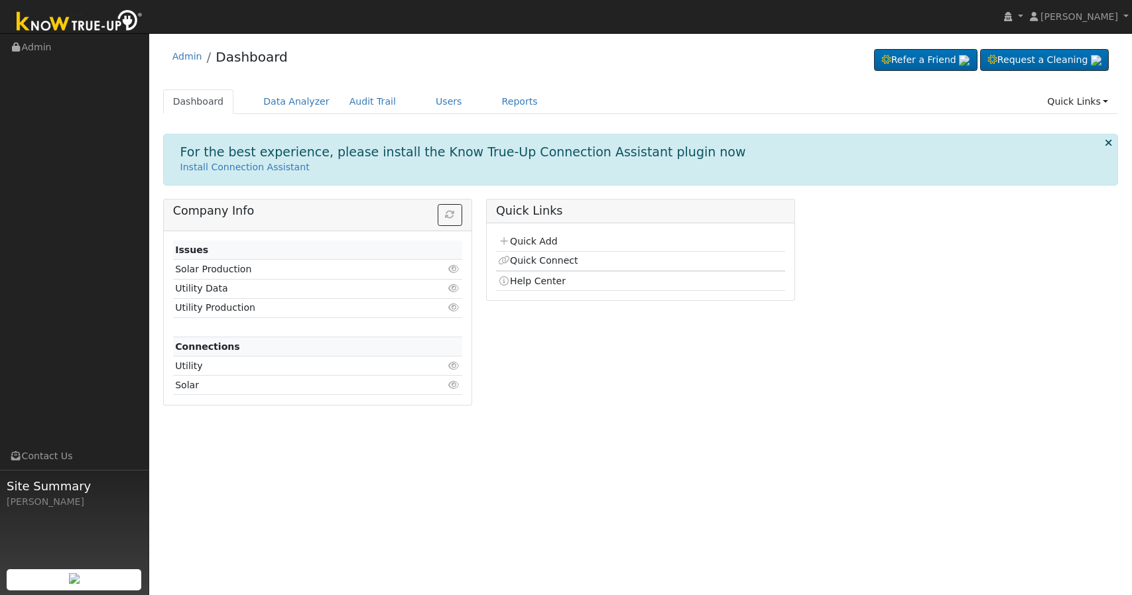  What do you see at coordinates (532, 281) in the screenshot?
I see `a: Help Center` at bounding box center [532, 281].